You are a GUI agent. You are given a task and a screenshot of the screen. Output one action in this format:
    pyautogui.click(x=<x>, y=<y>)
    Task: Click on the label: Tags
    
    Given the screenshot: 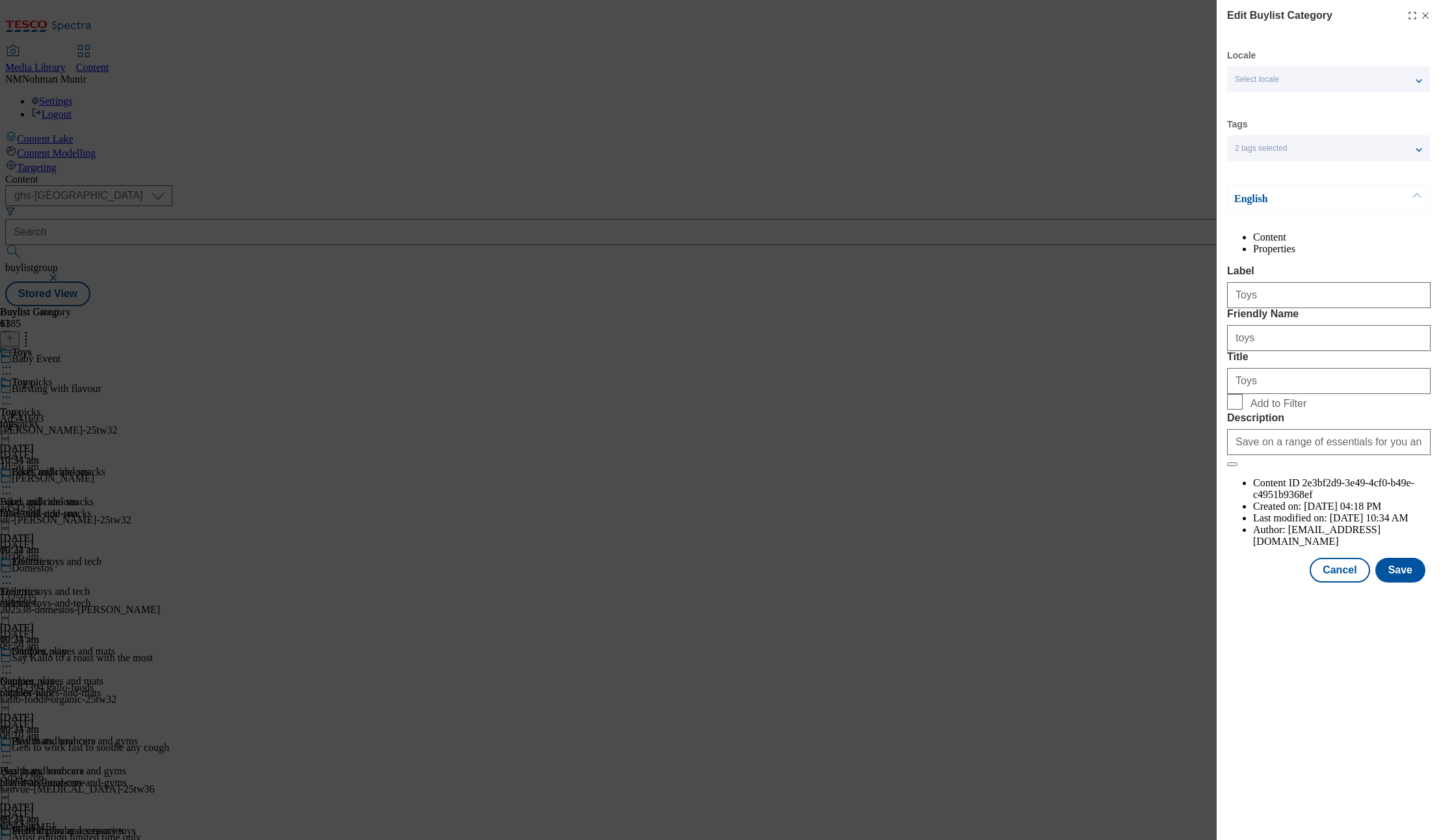 What is the action you would take?
    pyautogui.click(x=1237, y=124)
    